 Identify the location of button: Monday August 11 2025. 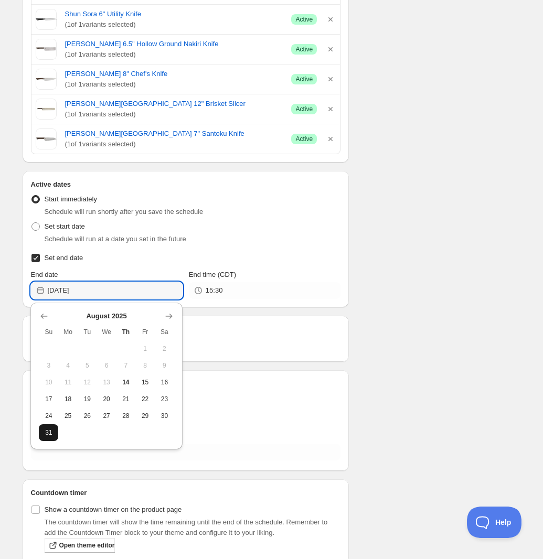
(68, 382).